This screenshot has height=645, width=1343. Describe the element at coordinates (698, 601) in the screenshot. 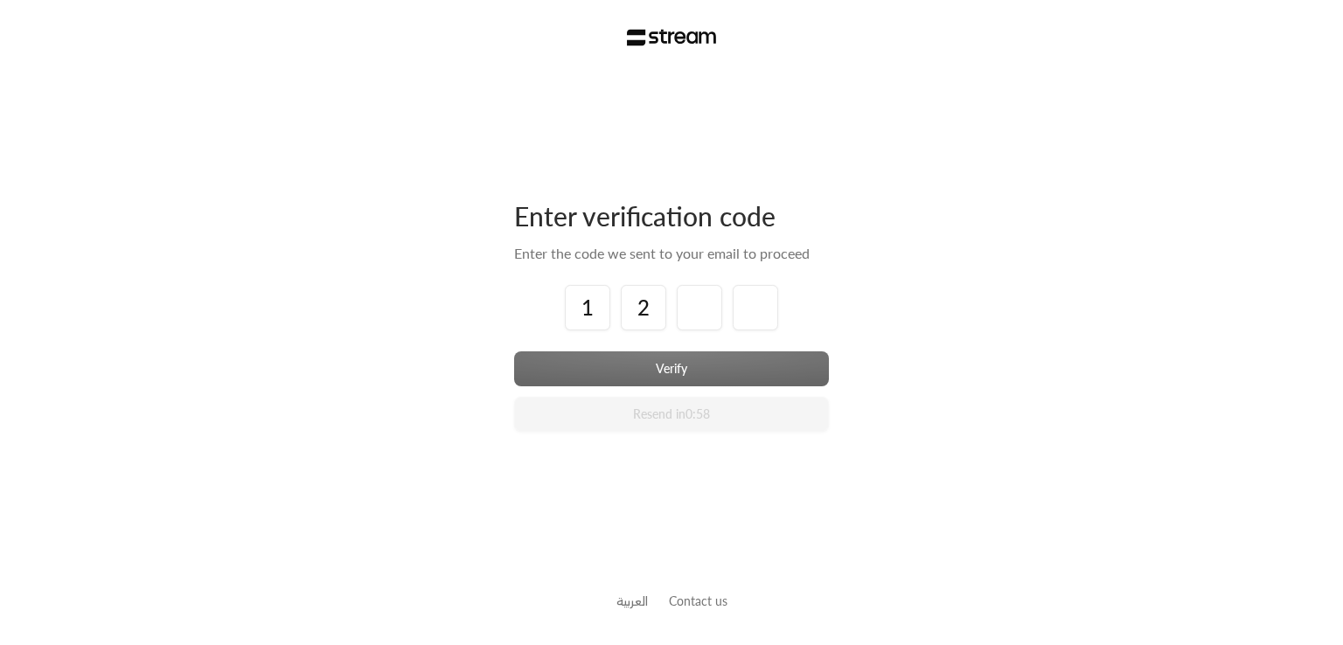

I see `a: Contact us` at that location.